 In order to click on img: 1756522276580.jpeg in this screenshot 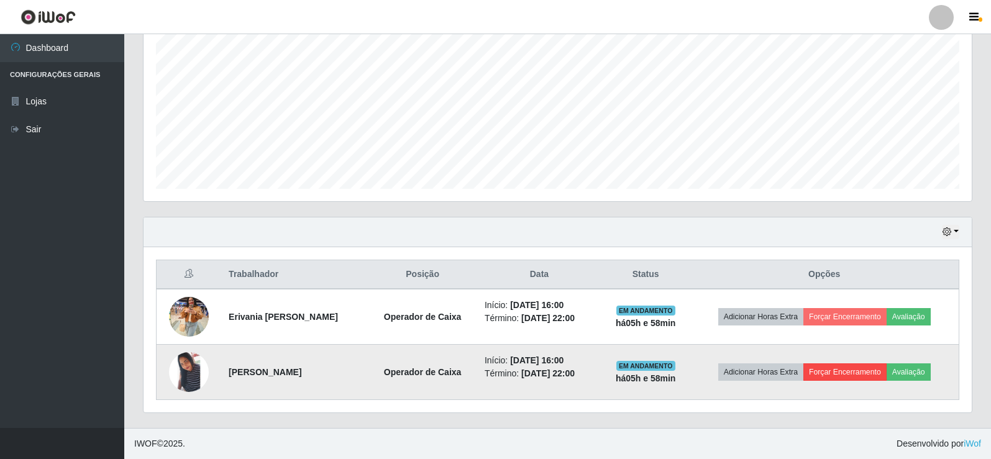, I will do `click(189, 316)`.